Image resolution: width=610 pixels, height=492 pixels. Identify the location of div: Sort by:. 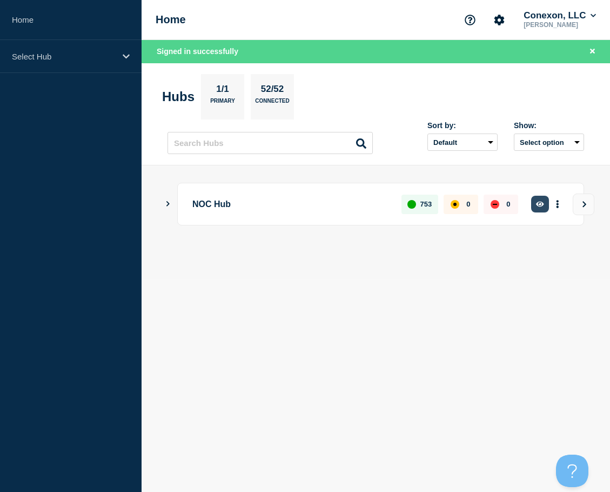
(463, 125).